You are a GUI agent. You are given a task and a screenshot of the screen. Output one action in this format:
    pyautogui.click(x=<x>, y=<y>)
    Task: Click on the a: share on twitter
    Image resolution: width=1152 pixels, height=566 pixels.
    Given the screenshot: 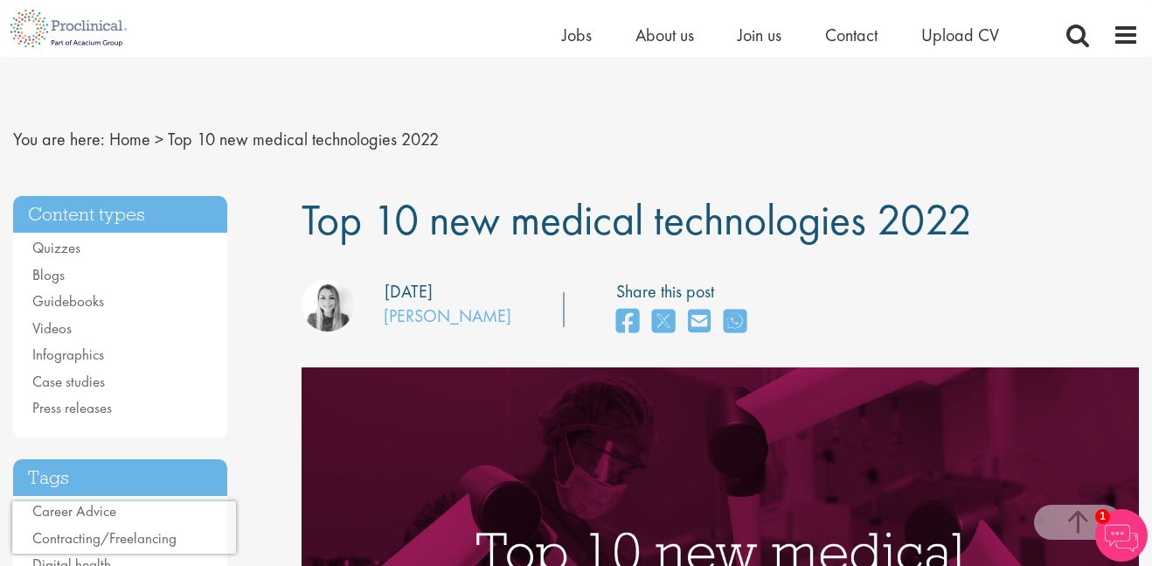 What is the action you would take?
    pyautogui.click(x=664, y=322)
    